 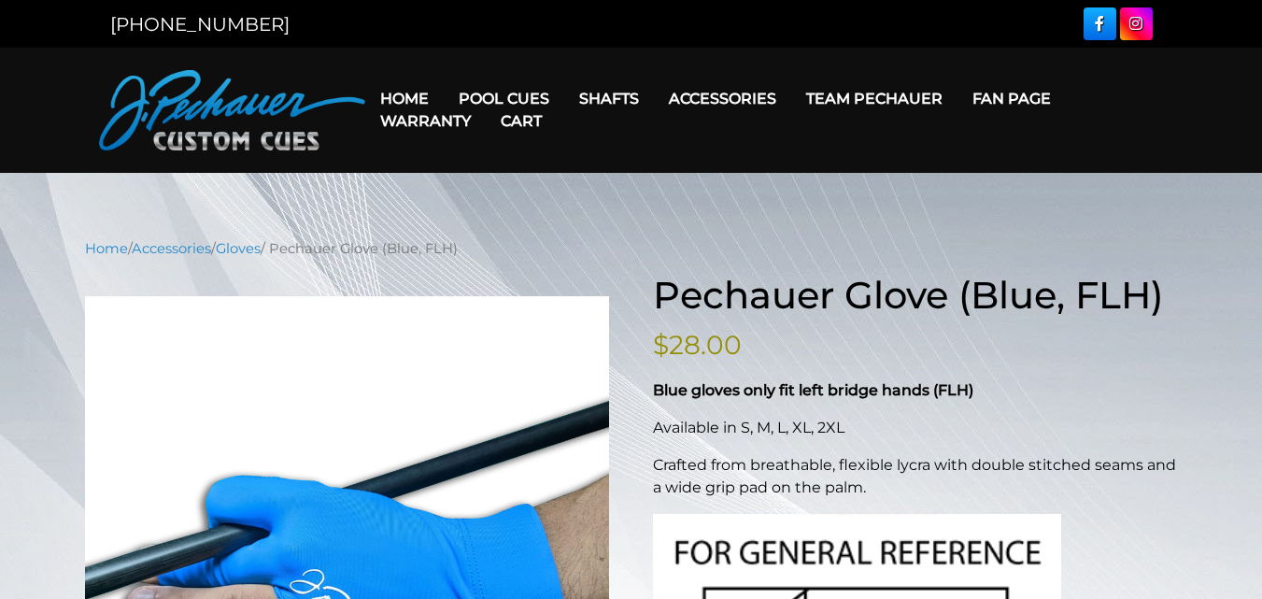 What do you see at coordinates (874, 98) in the screenshot?
I see `a: Team Pechauer` at bounding box center [874, 98].